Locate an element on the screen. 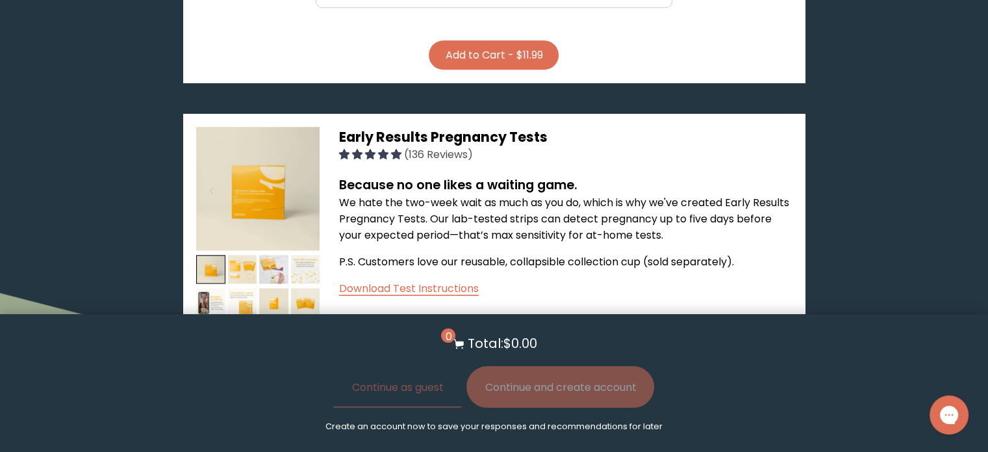 The height and width of the screenshot is (452, 988). button: Gorgias live chat is located at coordinates (26, 24).